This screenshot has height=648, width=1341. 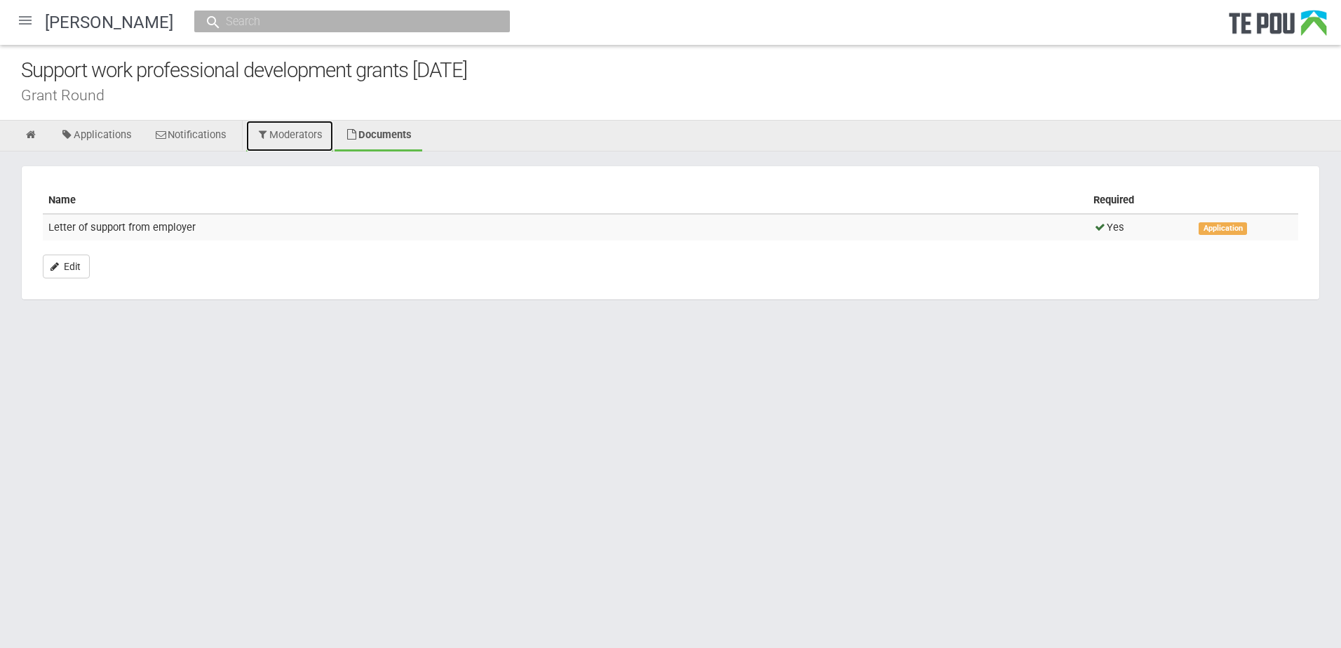 What do you see at coordinates (565, 201) in the screenshot?
I see `th: Name` at bounding box center [565, 201].